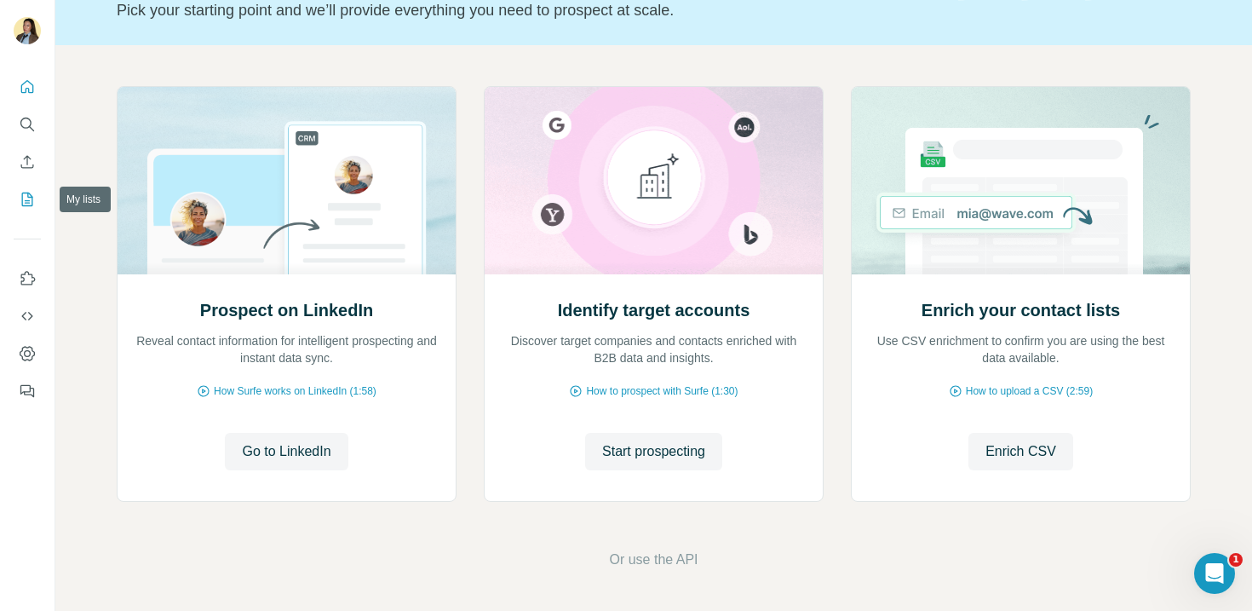  Describe the element at coordinates (1020, 310) in the screenshot. I see `h2: Enrich your contact lists` at that location.